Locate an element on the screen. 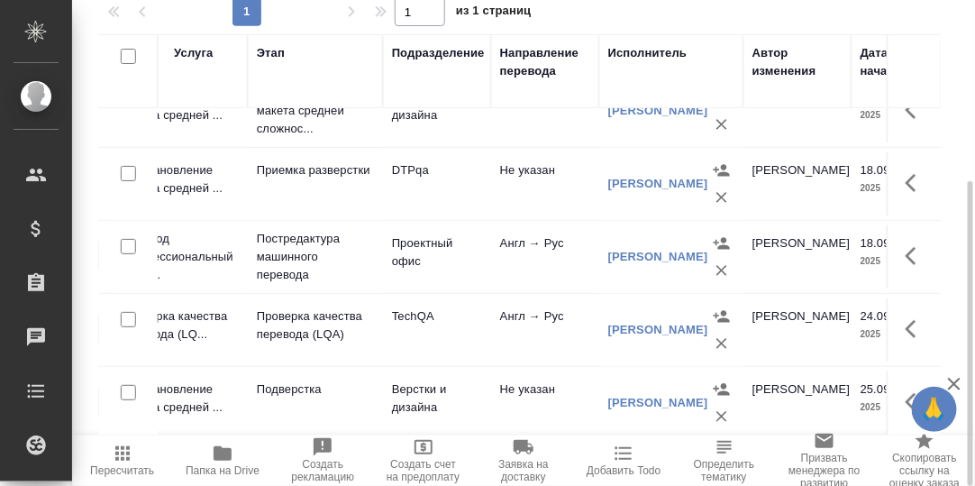  button: Создать счет на предоплату is located at coordinates (423, 461).